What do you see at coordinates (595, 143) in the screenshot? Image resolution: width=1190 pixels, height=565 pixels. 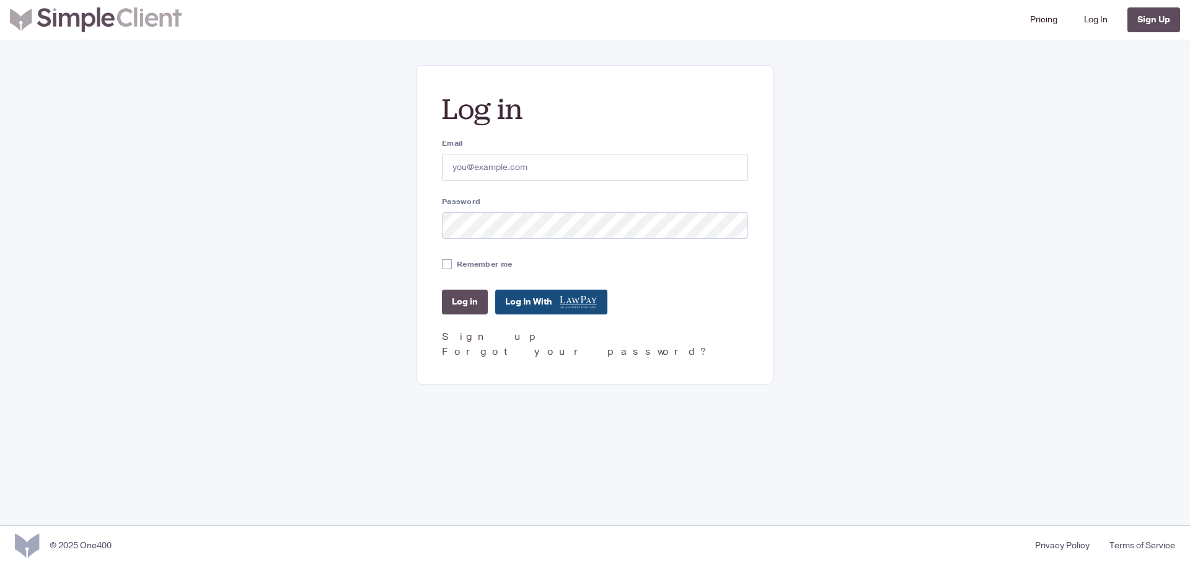 I see `label: Email` at bounding box center [595, 143].